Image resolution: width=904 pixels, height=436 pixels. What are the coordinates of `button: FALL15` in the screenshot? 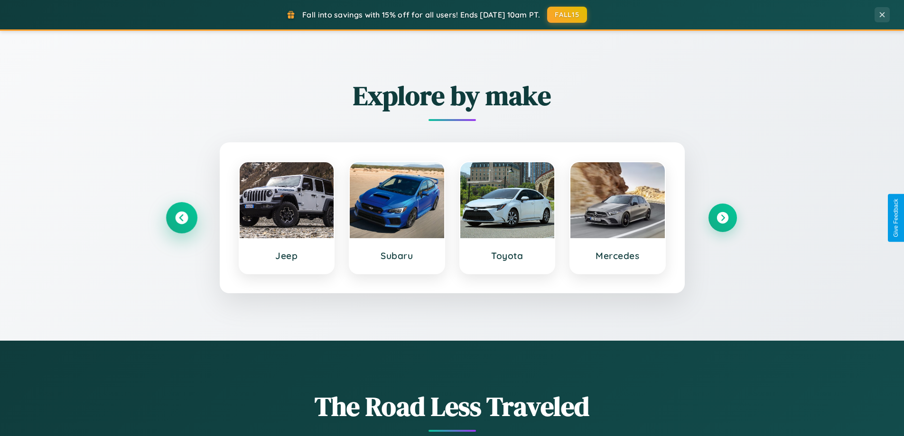 It's located at (567, 15).